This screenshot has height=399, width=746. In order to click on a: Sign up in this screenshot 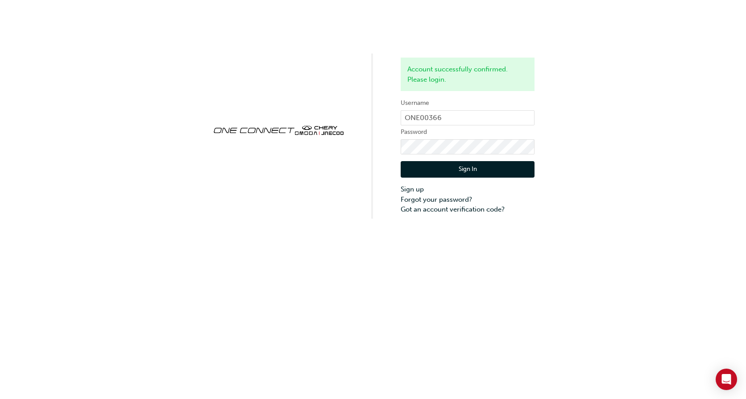, I will do `click(468, 189)`.